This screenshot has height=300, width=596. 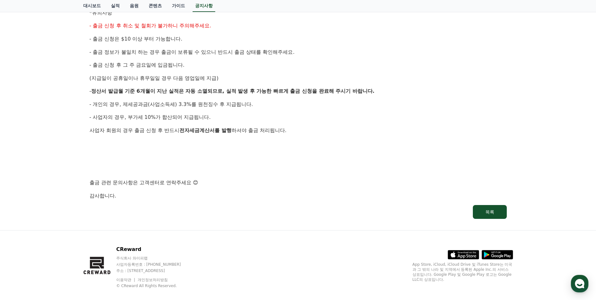 What do you see at coordinates (298, 212) in the screenshot?
I see `a: 목록` at bounding box center [298, 212].